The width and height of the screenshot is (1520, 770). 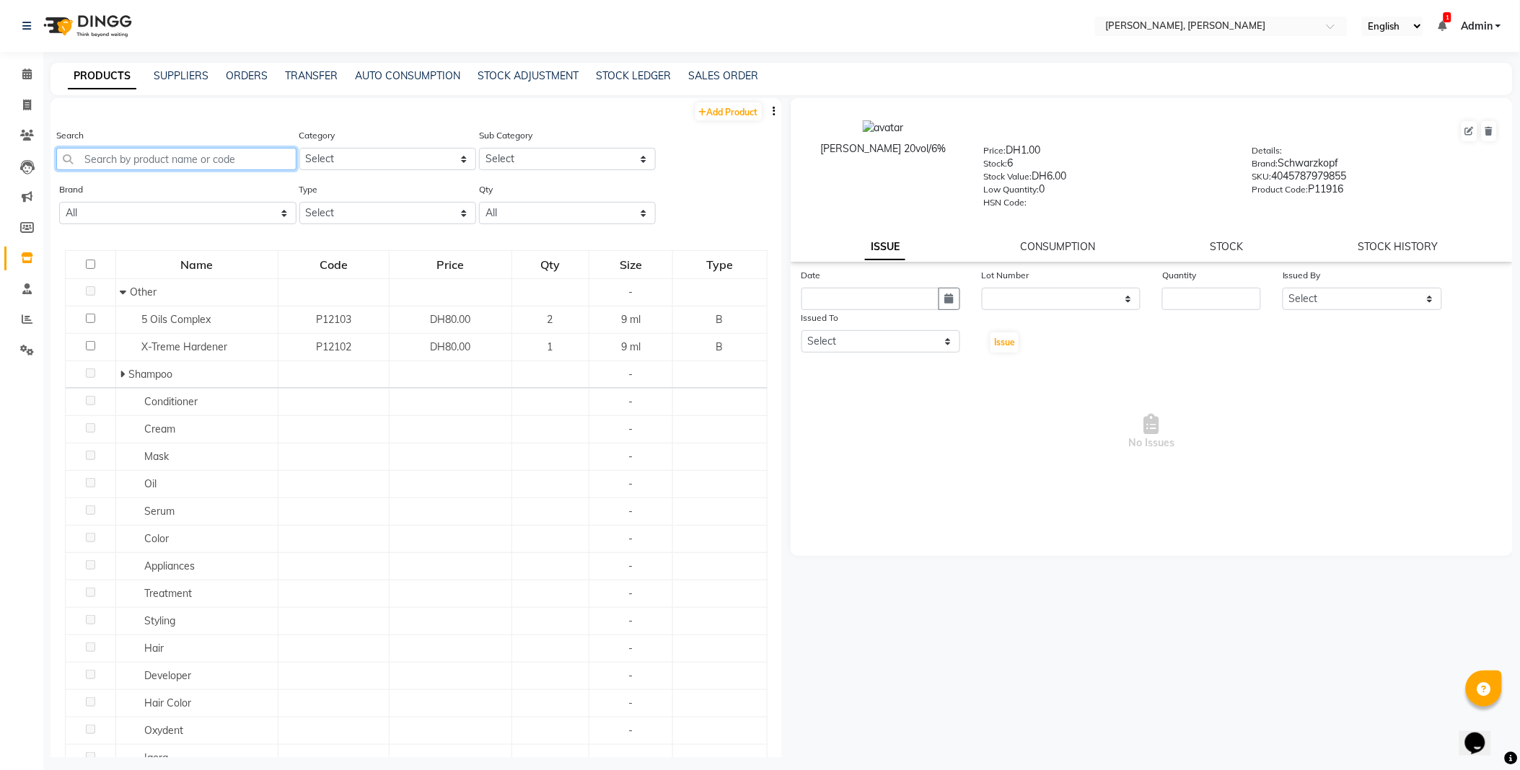 I want to click on span: Developer, so click(x=167, y=676).